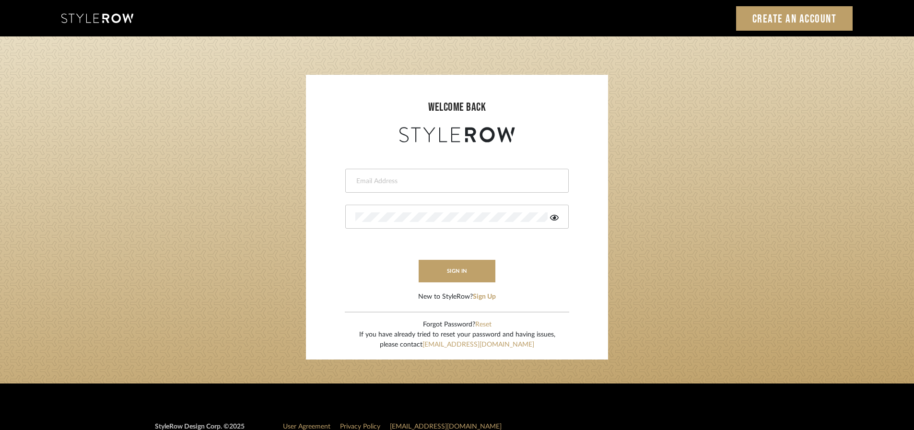 The height and width of the screenshot is (430, 914). Describe the element at coordinates (457, 325) in the screenshot. I see `div: Forgot Password?` at that location.